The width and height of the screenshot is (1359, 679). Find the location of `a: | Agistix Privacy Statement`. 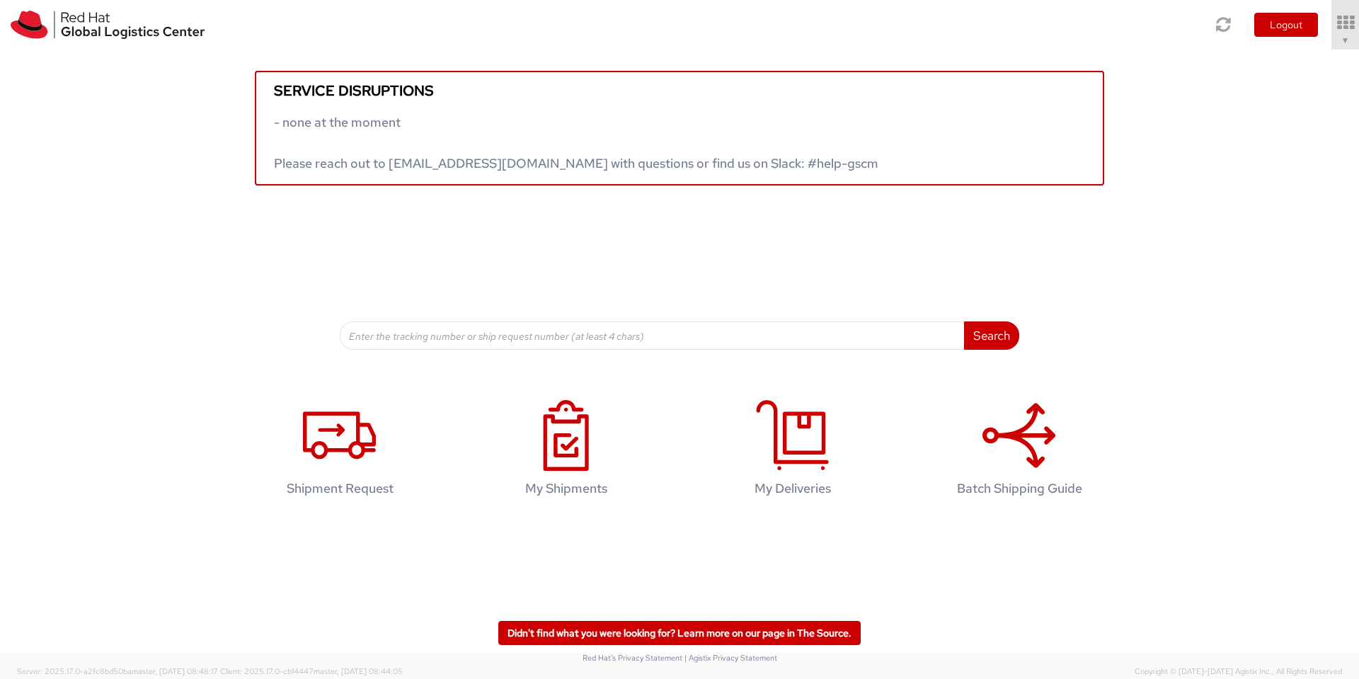

a: | Agistix Privacy Statement is located at coordinates (730, 657).